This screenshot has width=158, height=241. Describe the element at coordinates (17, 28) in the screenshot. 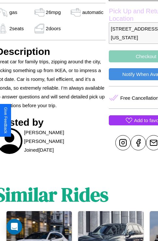

I see `p: 2 seats` at that location.